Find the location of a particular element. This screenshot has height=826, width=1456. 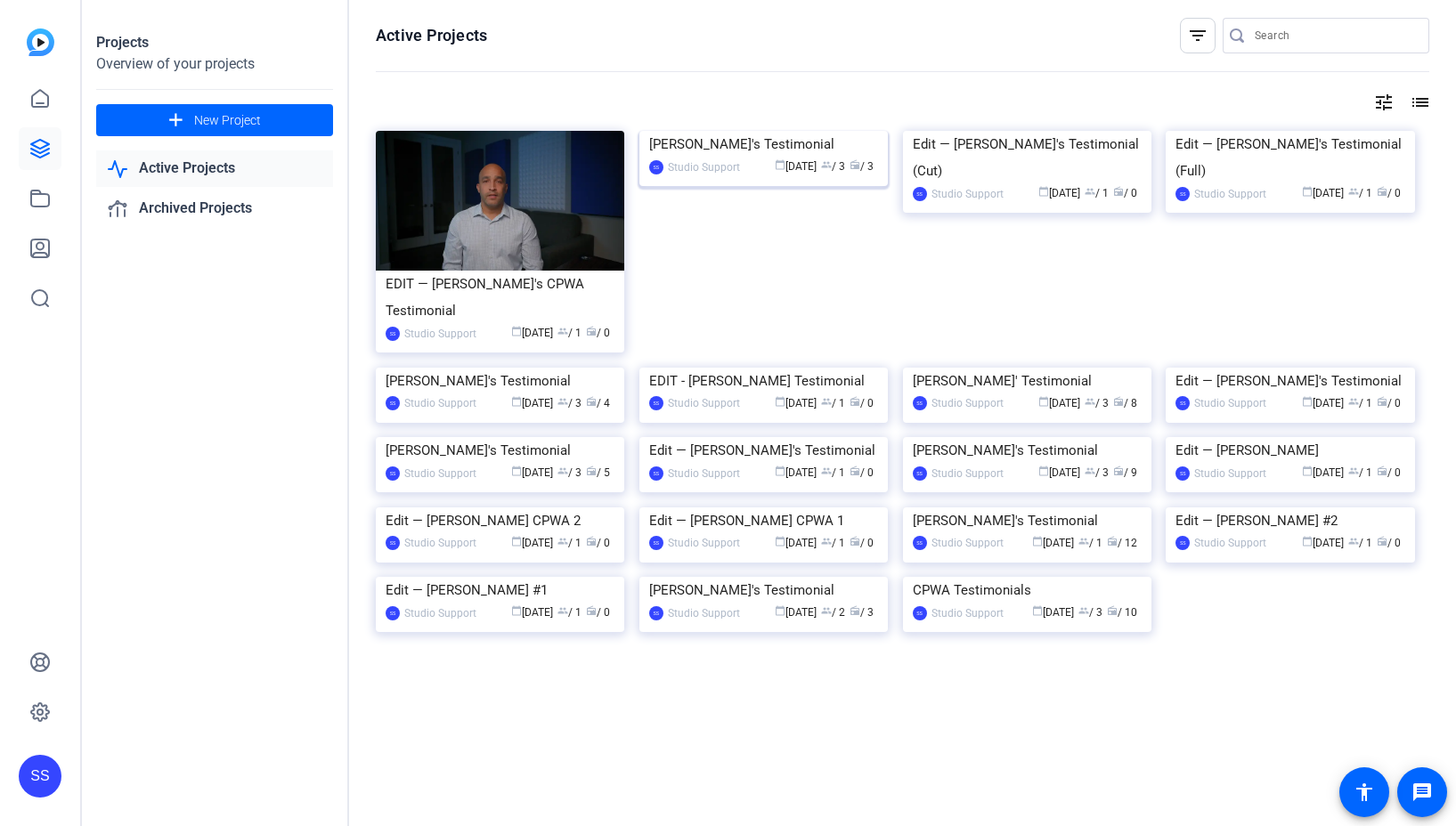

span: / 9 is located at coordinates (1124, 473).